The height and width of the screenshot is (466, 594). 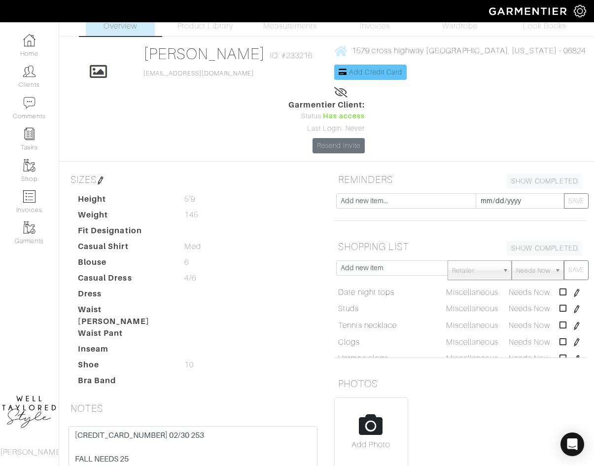 I want to click on div: Last Login: Never, so click(x=327, y=129).